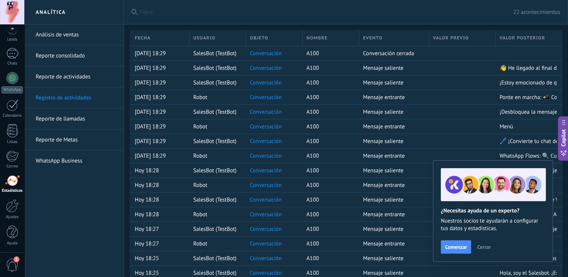  Describe the element at coordinates (204, 38) in the screenshot. I see `span: Usuario` at that location.